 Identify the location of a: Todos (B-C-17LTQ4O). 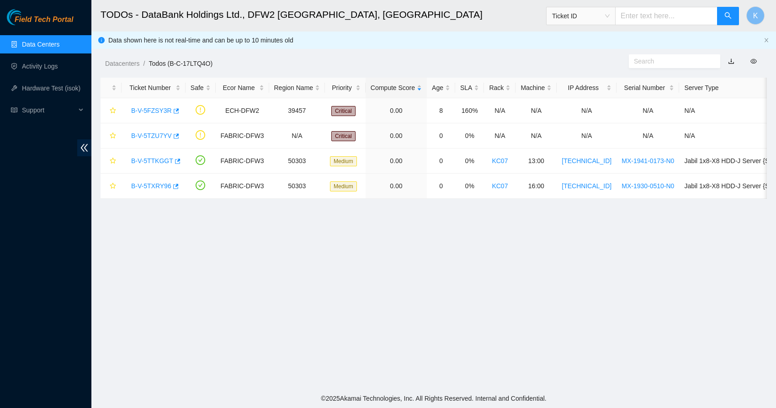
(180, 64).